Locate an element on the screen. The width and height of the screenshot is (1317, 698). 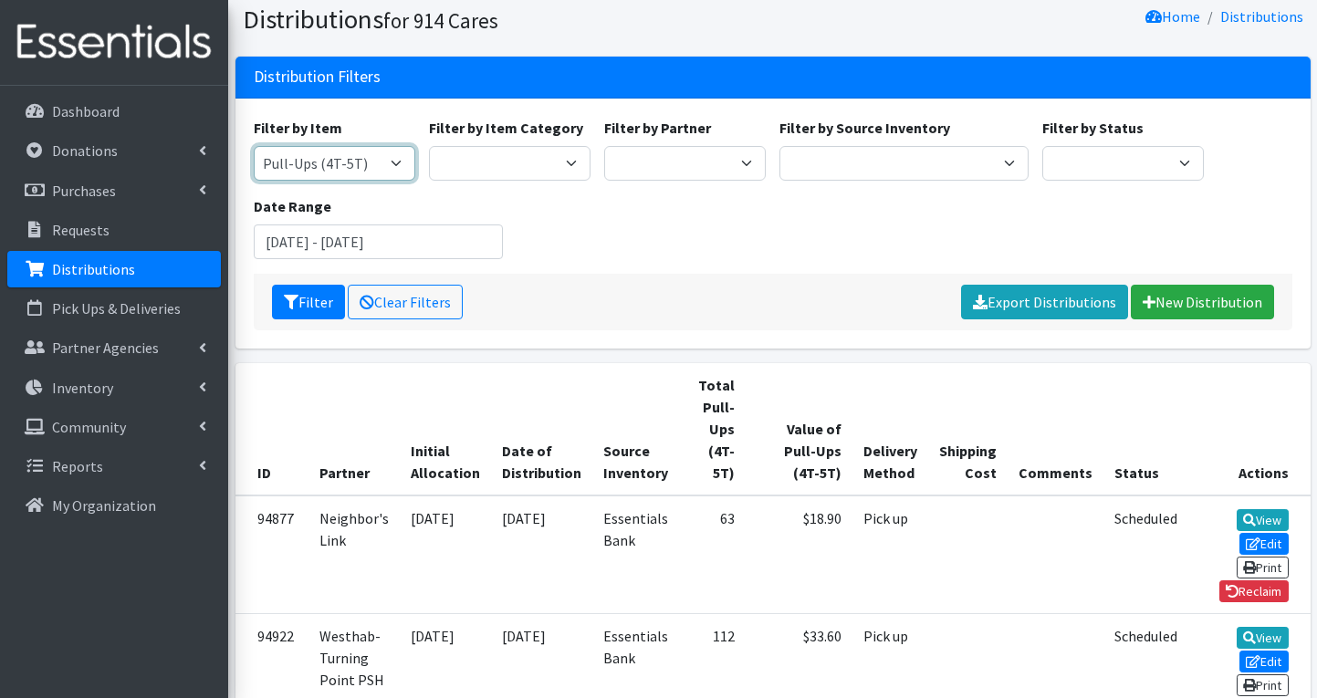
h3: Distribution Filters is located at coordinates (317, 77).